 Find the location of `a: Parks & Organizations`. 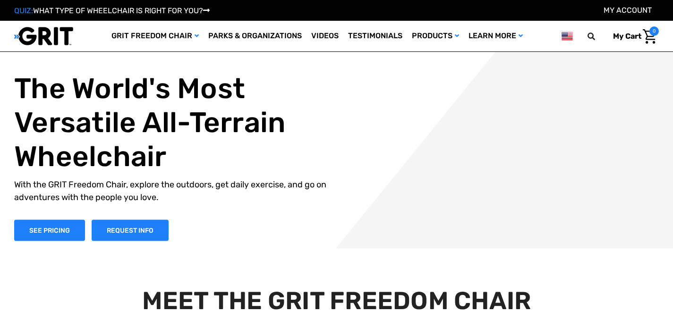

a: Parks & Organizations is located at coordinates (255, 36).